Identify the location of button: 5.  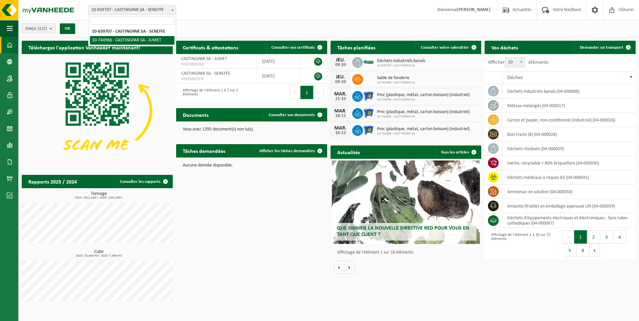
(570, 251).